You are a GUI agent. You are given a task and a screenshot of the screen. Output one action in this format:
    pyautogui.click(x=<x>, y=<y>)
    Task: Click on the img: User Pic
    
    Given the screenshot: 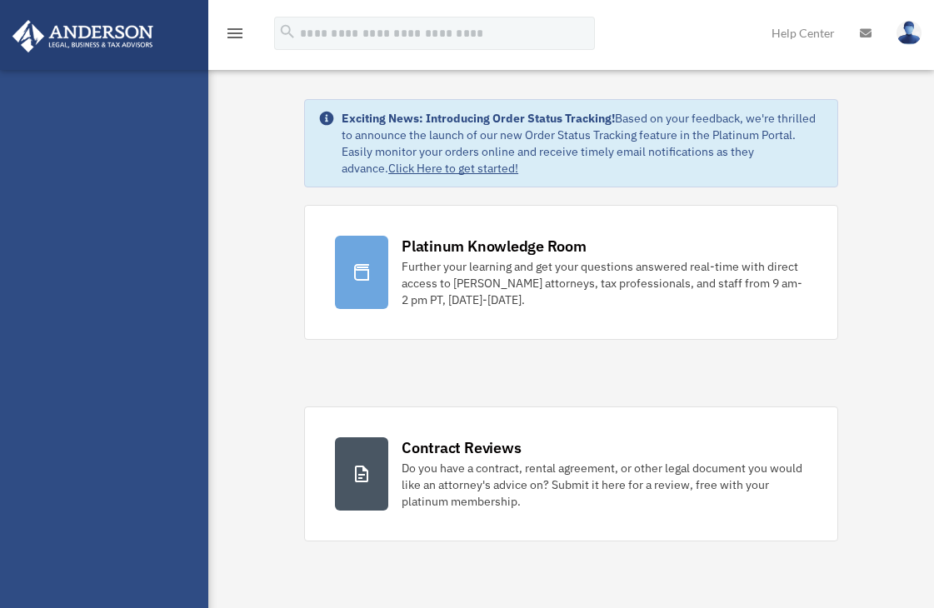 What is the action you would take?
    pyautogui.click(x=909, y=32)
    